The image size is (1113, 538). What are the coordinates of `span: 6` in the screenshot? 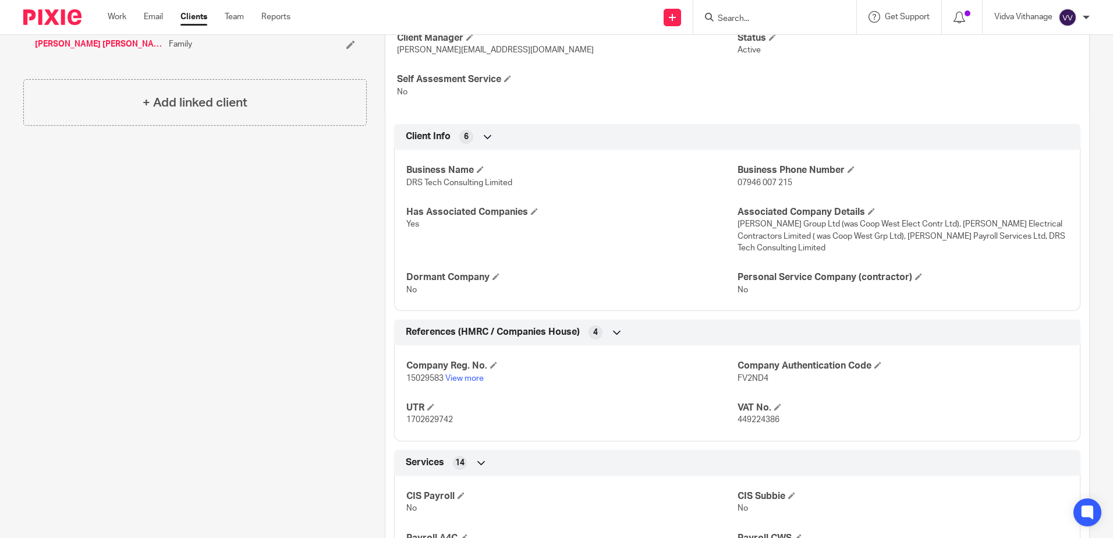 It's located at (466, 137).